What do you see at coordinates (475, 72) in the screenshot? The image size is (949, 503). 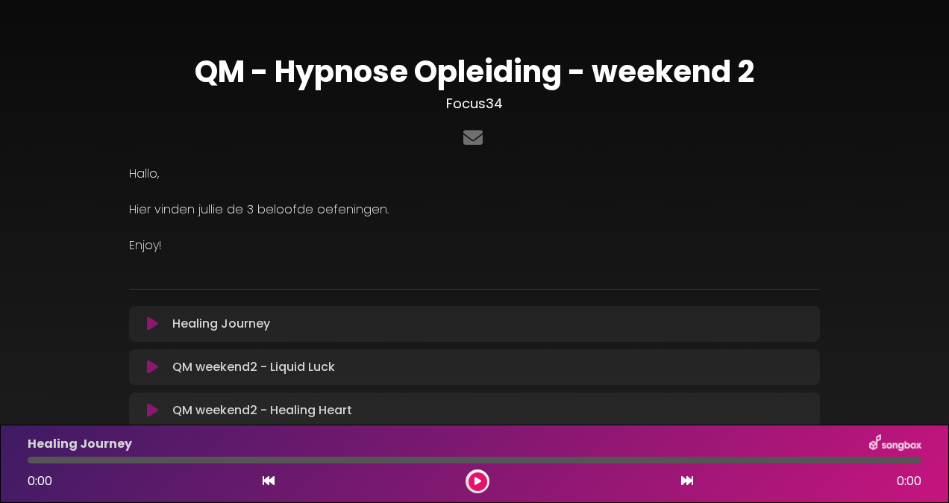 I see `h1: QM - Hypnose Opleiding - weekend 2` at bounding box center [475, 72].